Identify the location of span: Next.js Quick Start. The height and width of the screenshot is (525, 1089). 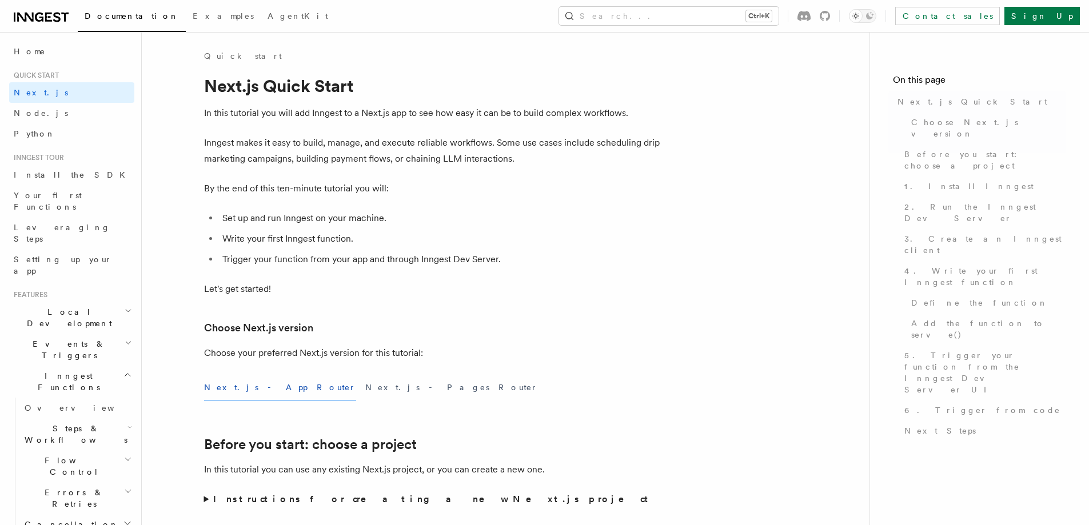
(972, 102).